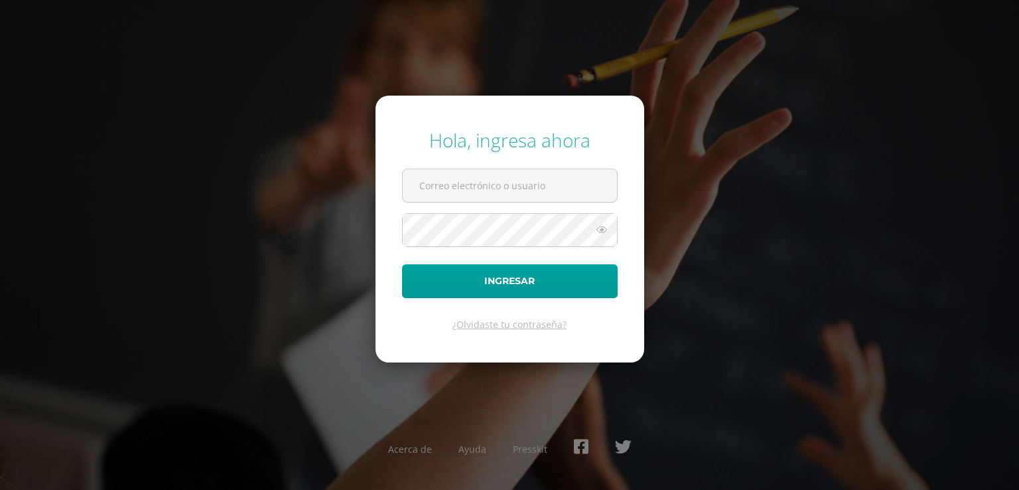  I want to click on button: Ingresar, so click(509, 281).